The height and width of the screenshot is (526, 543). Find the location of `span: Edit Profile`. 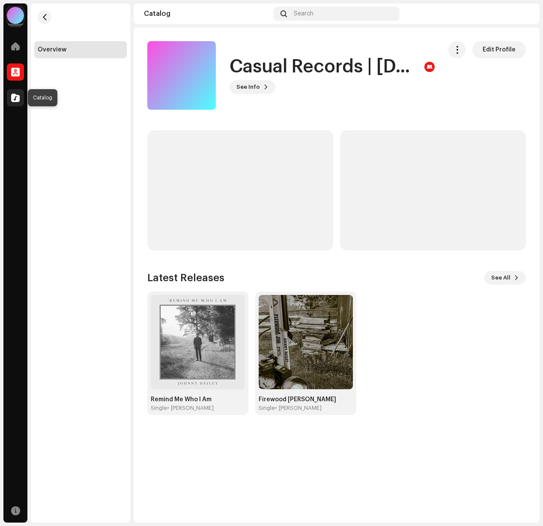

span: Edit Profile is located at coordinates (499, 50).